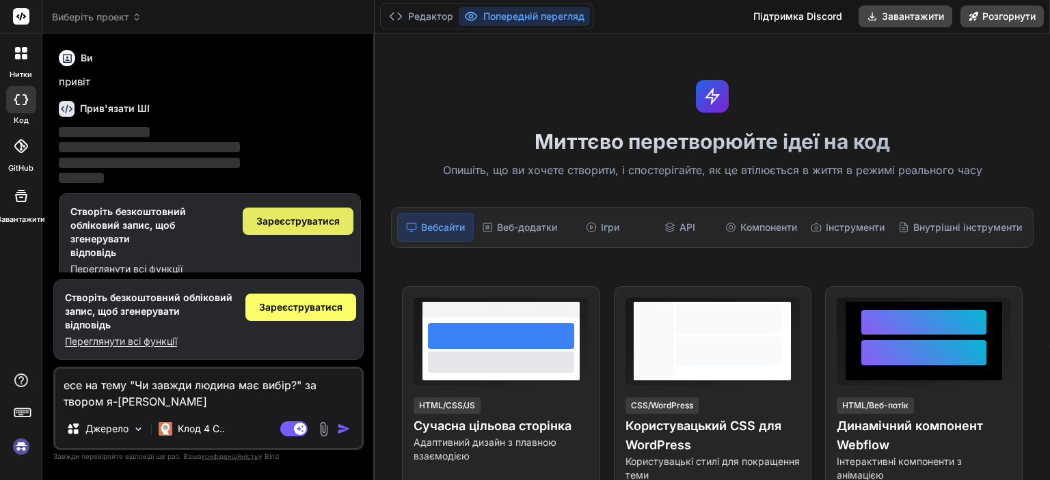  What do you see at coordinates (115, 108) in the screenshot?
I see `font: Прив'язати ШІ` at bounding box center [115, 108].